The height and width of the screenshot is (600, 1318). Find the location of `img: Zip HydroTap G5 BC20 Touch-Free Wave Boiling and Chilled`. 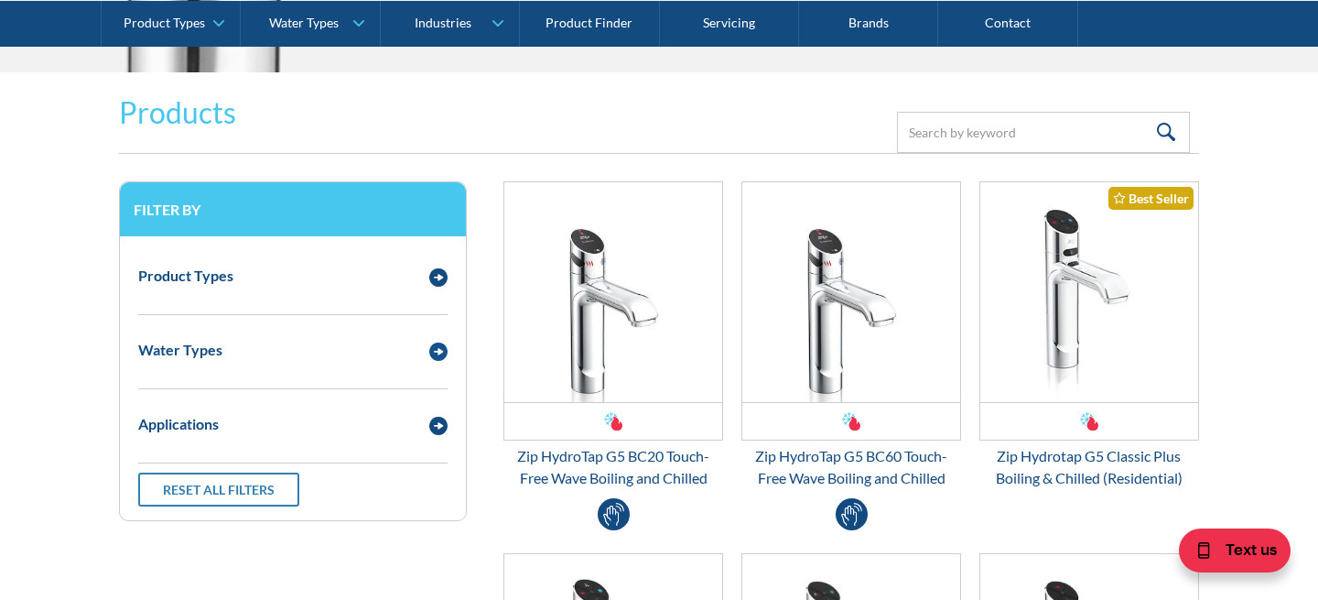

img: Zip HydroTap G5 BC20 Touch-Free Wave Boiling and Chilled is located at coordinates (613, 292).